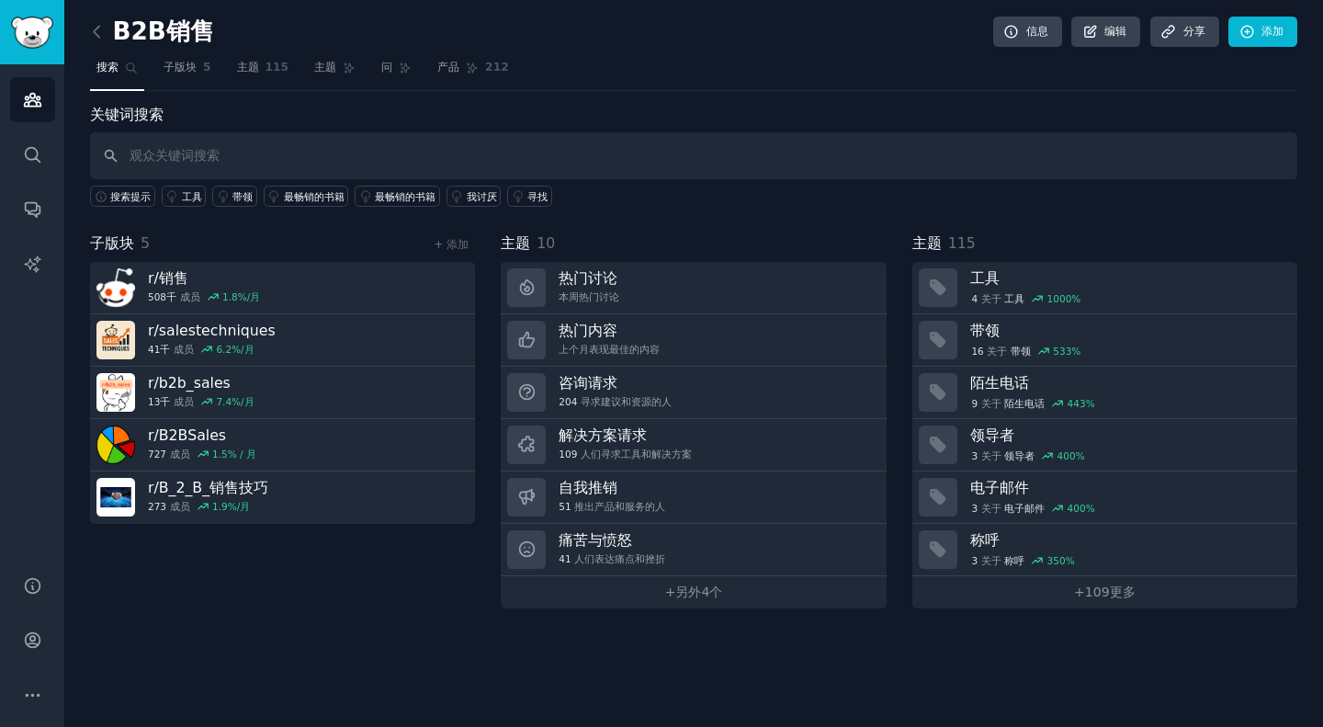 This screenshot has width=1323, height=727. Describe the element at coordinates (481, 197) in the screenshot. I see `font: 我讨厌` at that location.